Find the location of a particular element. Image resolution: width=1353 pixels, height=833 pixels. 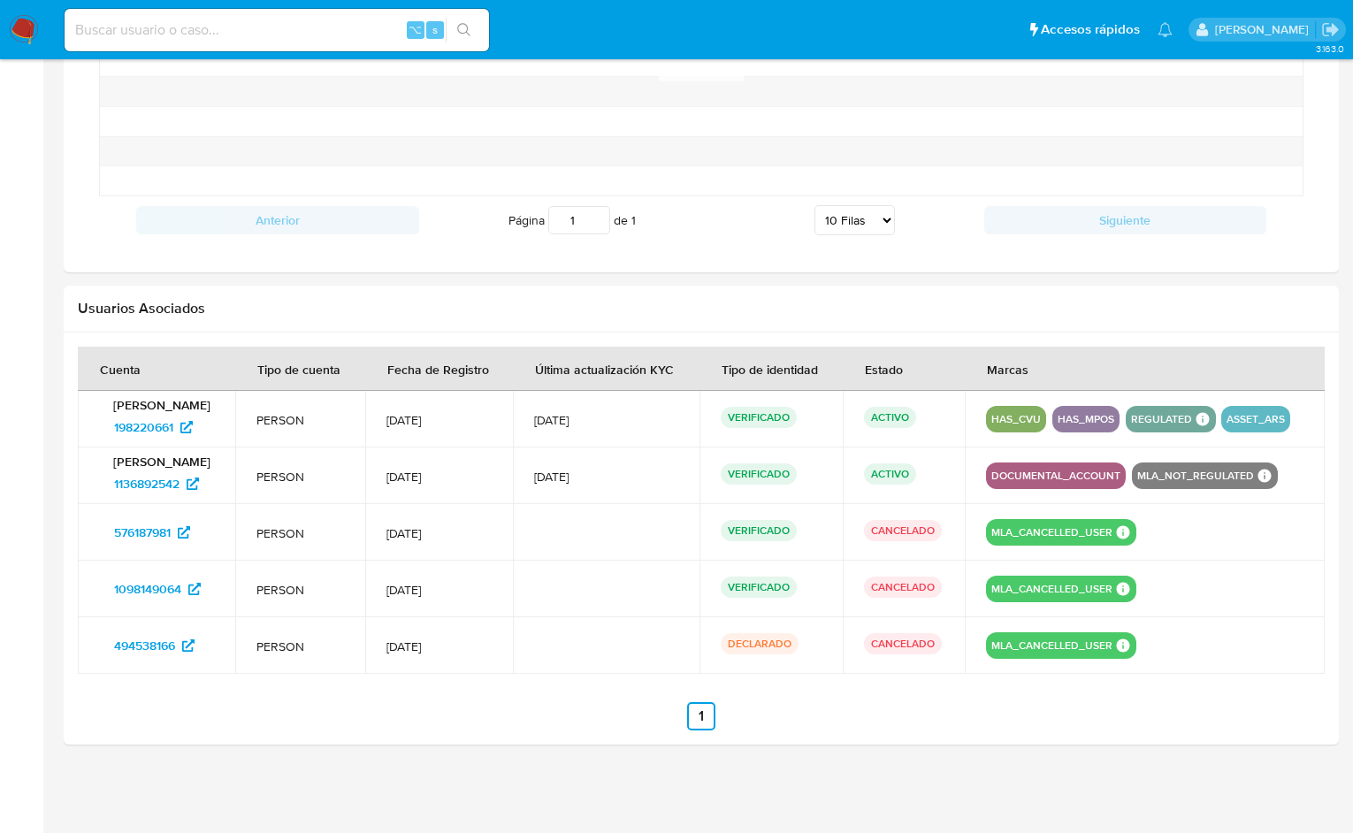

p: jessica.fukman@mercadolibre.com is located at coordinates (1264, 29).